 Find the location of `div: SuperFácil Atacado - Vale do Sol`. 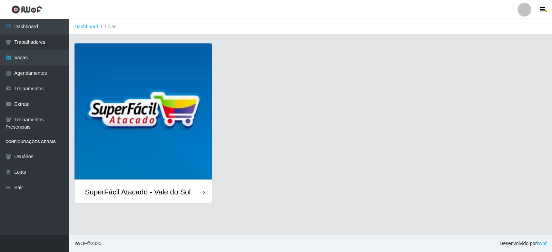

div: SuperFácil Atacado - Vale do Sol is located at coordinates (138, 192).